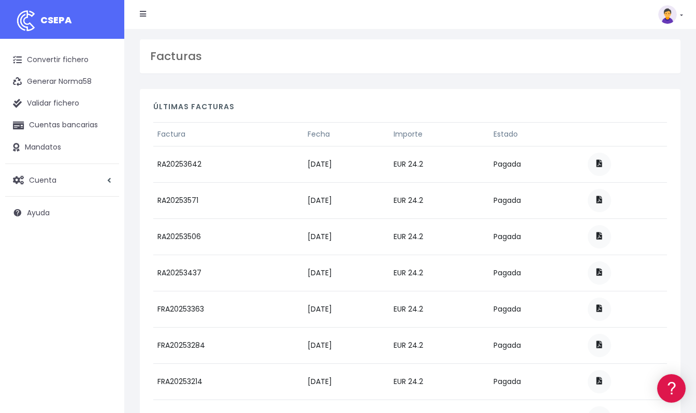  I want to click on div: Programadores, so click(104, 253).